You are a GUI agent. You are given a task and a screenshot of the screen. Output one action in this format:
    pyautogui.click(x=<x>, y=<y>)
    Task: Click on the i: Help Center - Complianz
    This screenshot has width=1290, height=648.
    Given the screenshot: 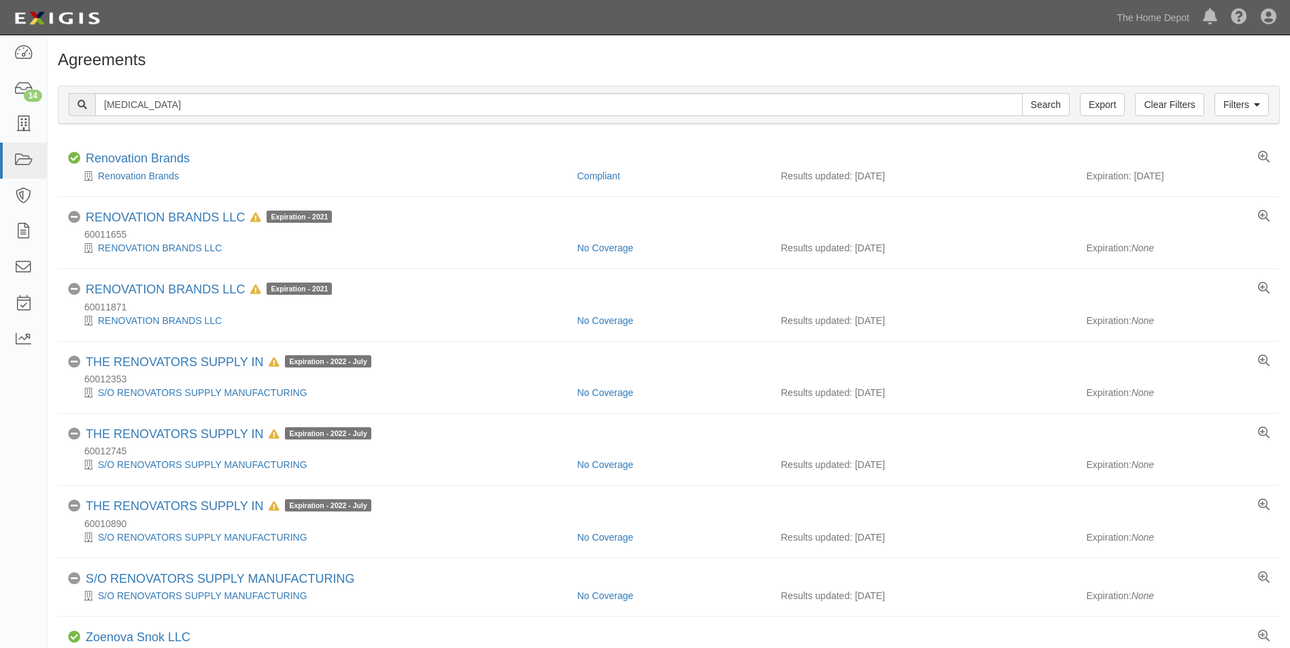 What is the action you would take?
    pyautogui.click(x=1239, y=18)
    